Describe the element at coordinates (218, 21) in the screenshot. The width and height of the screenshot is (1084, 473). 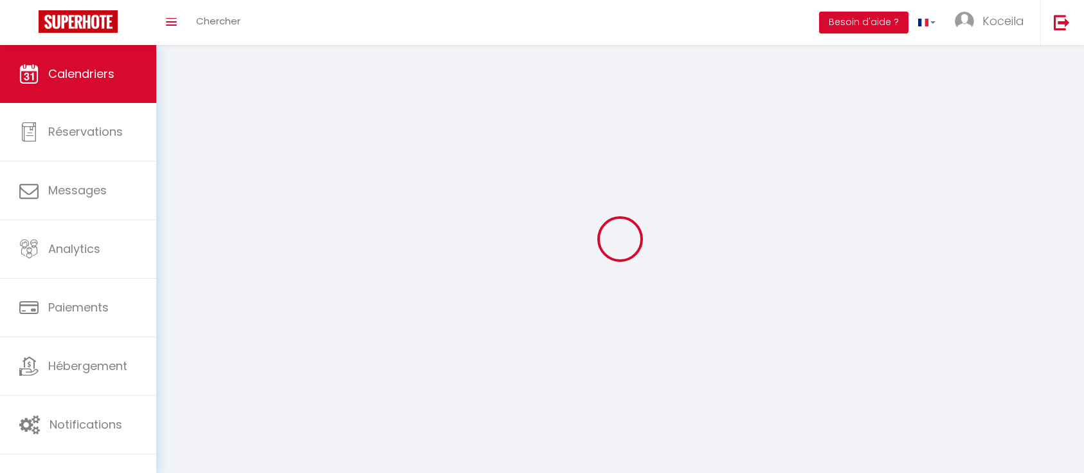
I see `span: Chercher` at that location.